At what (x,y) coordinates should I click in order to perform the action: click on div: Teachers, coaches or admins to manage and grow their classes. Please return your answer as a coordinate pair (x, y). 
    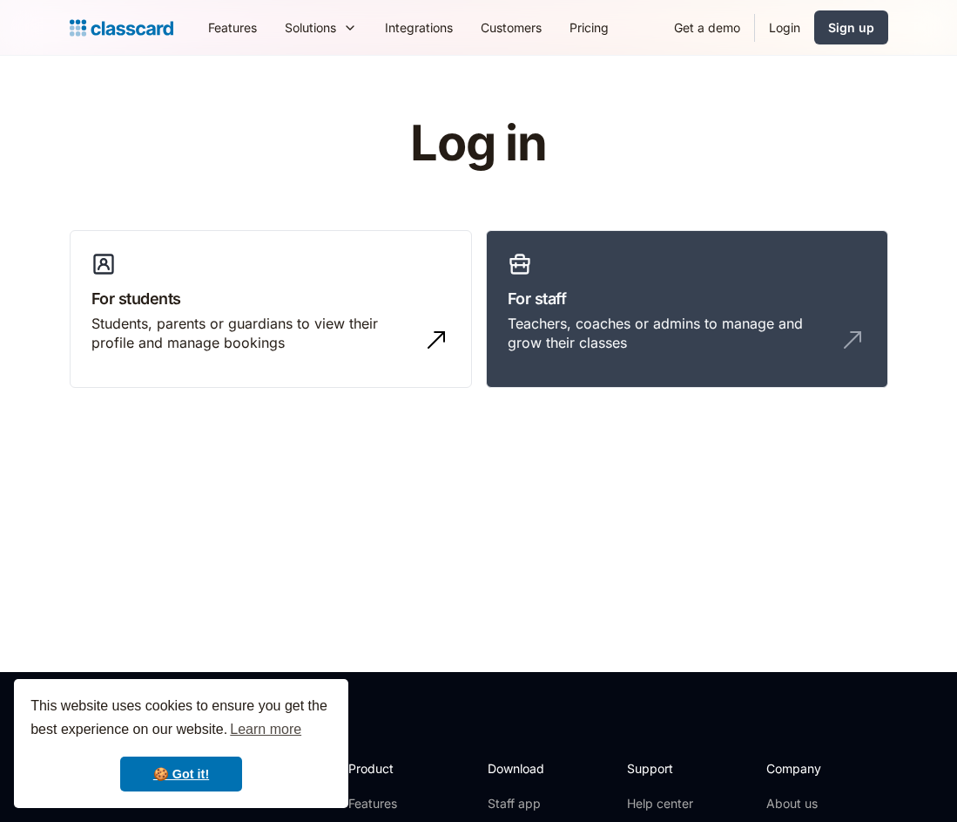
    Looking at the image, I should click on (670, 333).